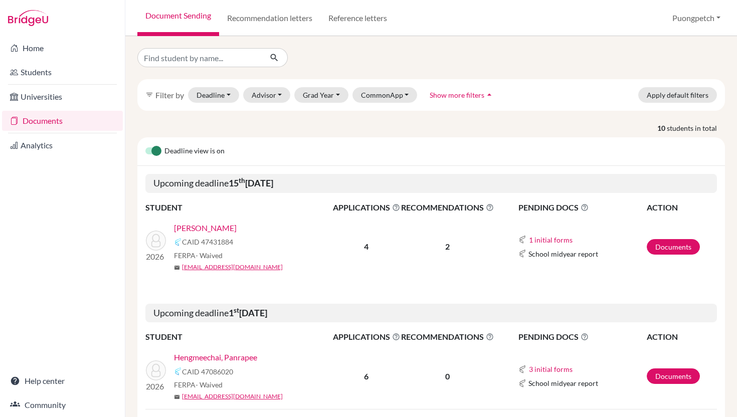 The height and width of the screenshot is (417, 737). I want to click on img: Bower, Issara, so click(156, 241).